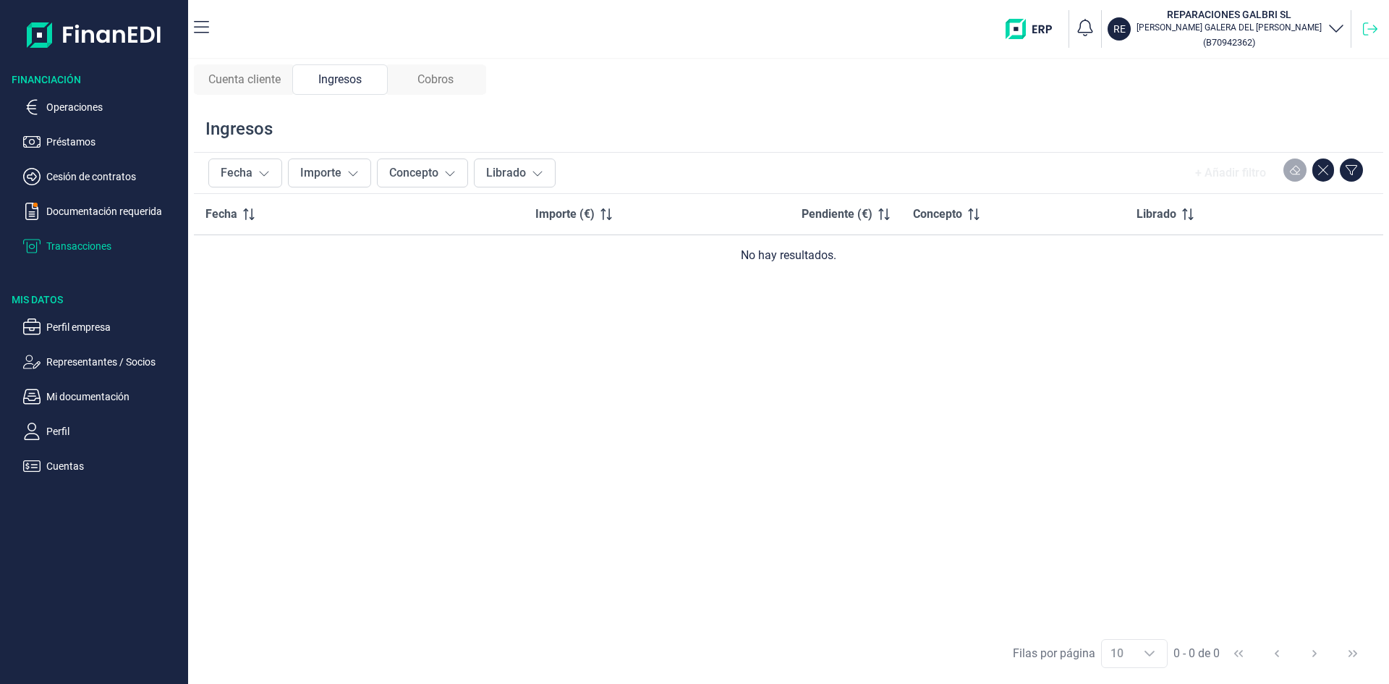 This screenshot has height=684, width=1389. What do you see at coordinates (1197, 653) in the screenshot?
I see `span: 0 - 0 de 0` at bounding box center [1197, 653].